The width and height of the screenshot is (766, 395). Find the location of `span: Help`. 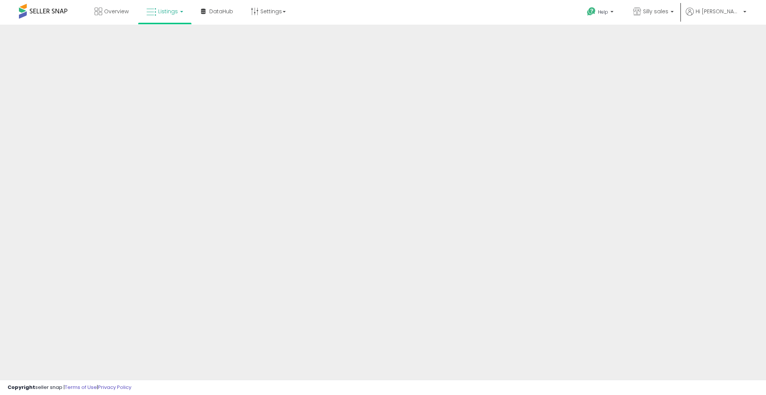

span: Help is located at coordinates (603, 12).